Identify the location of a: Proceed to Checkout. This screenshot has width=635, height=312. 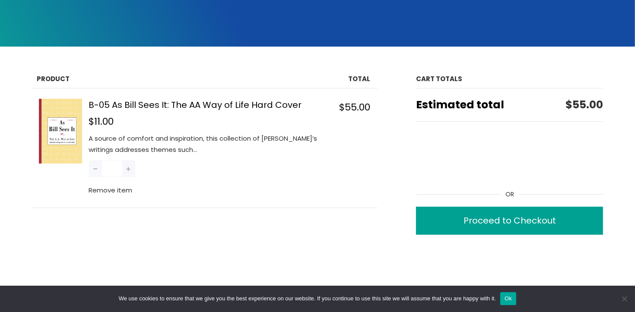
(509, 221).